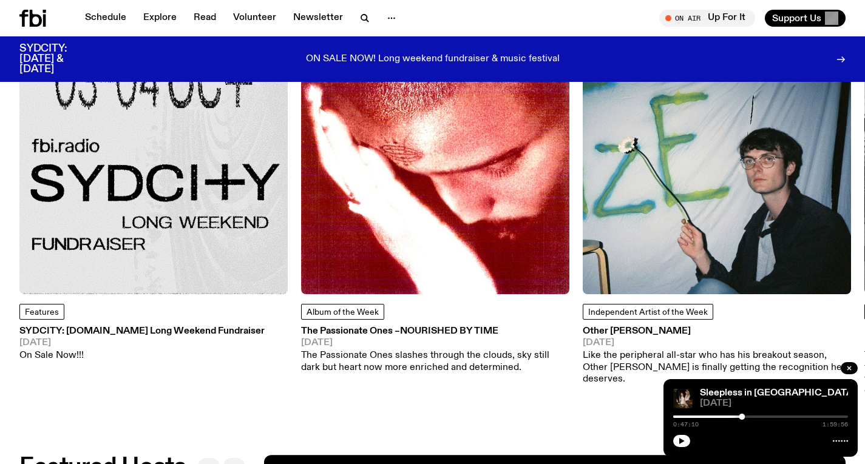 This screenshot has height=464, width=865. I want to click on img: Other Joe sits to the right of frame, eyes acast, holding a flower with a long stem. He is sittin..., so click(717, 160).